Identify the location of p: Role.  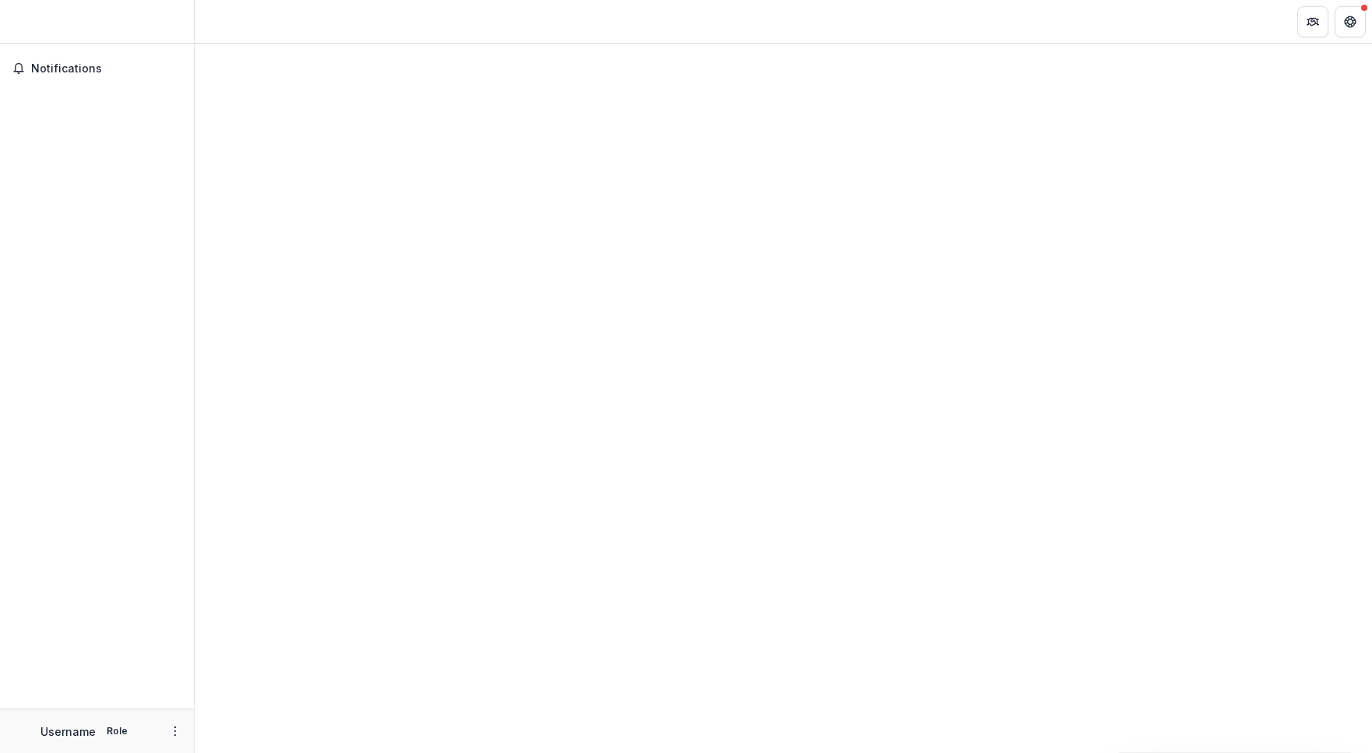
(117, 731).